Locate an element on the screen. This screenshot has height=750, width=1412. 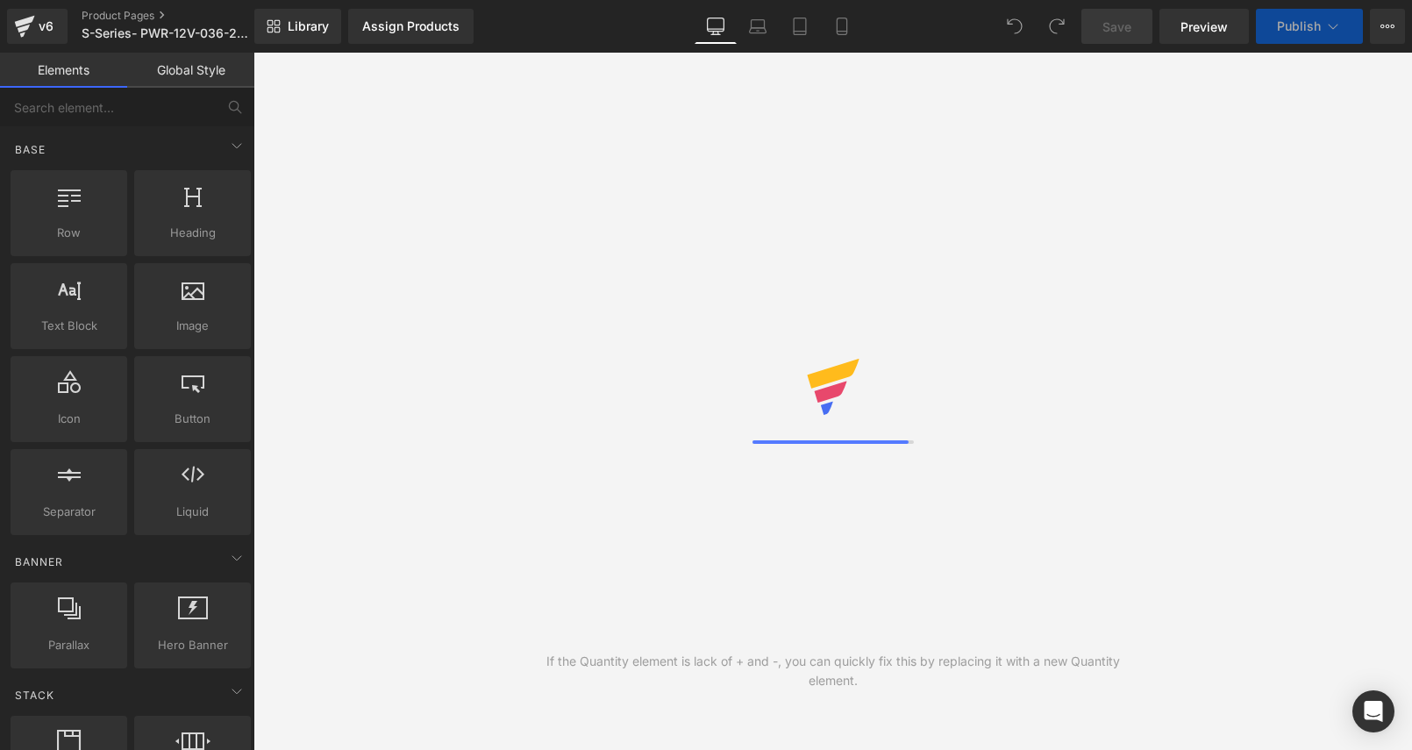
div: Open Intercom Messenger is located at coordinates (1374, 711).